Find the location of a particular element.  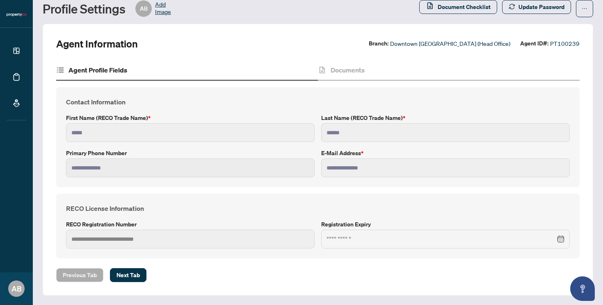

label: Registration Expiry is located at coordinates (445, 225).